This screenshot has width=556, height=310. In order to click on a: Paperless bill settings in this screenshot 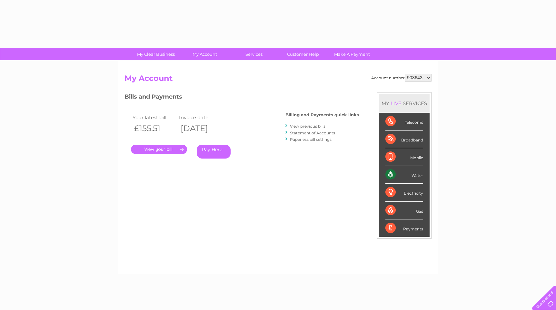, I will do `click(311, 139)`.